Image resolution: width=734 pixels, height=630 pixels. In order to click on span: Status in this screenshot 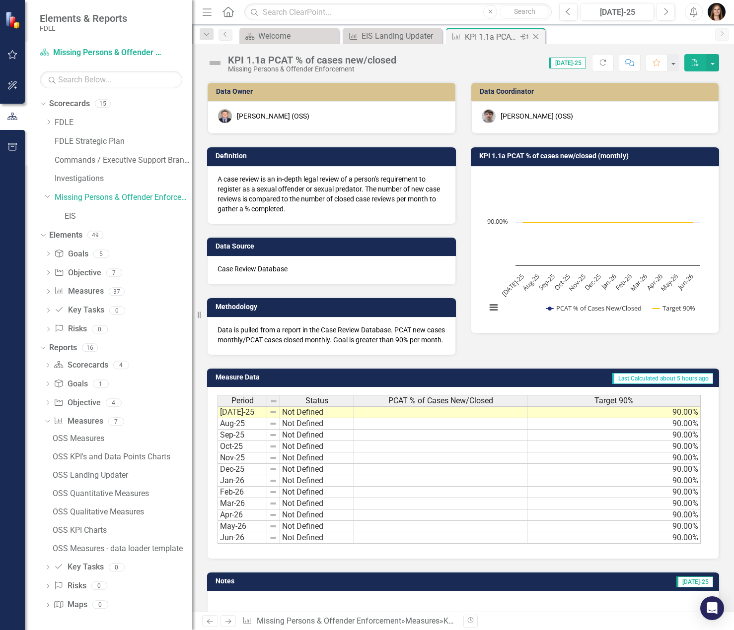, I will do `click(317, 401)`.